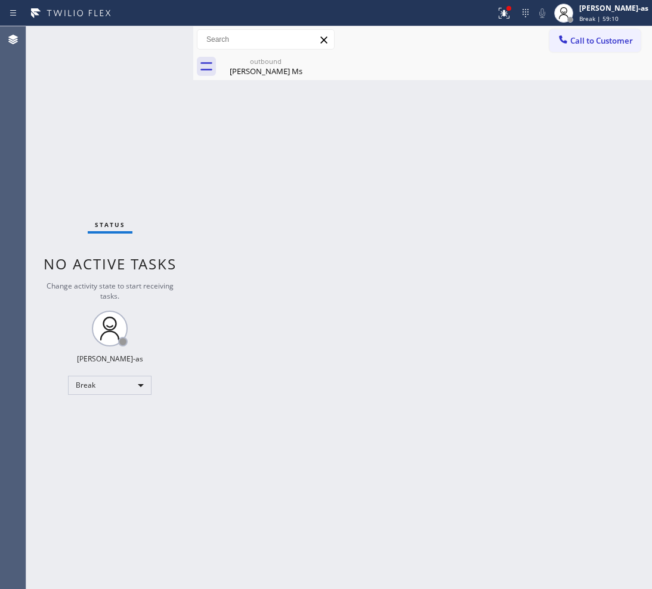 The height and width of the screenshot is (589, 652). What do you see at coordinates (110, 291) in the screenshot?
I see `span: Change activity state to start receiving tasks.` at bounding box center [110, 291].